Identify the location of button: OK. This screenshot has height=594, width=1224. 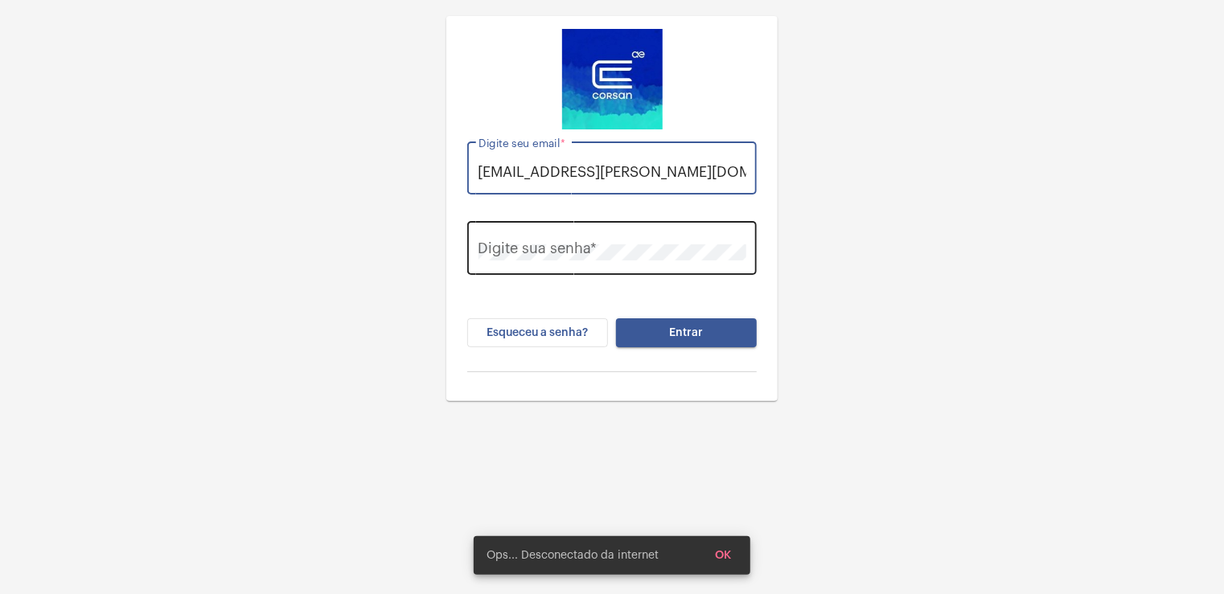
(723, 556).